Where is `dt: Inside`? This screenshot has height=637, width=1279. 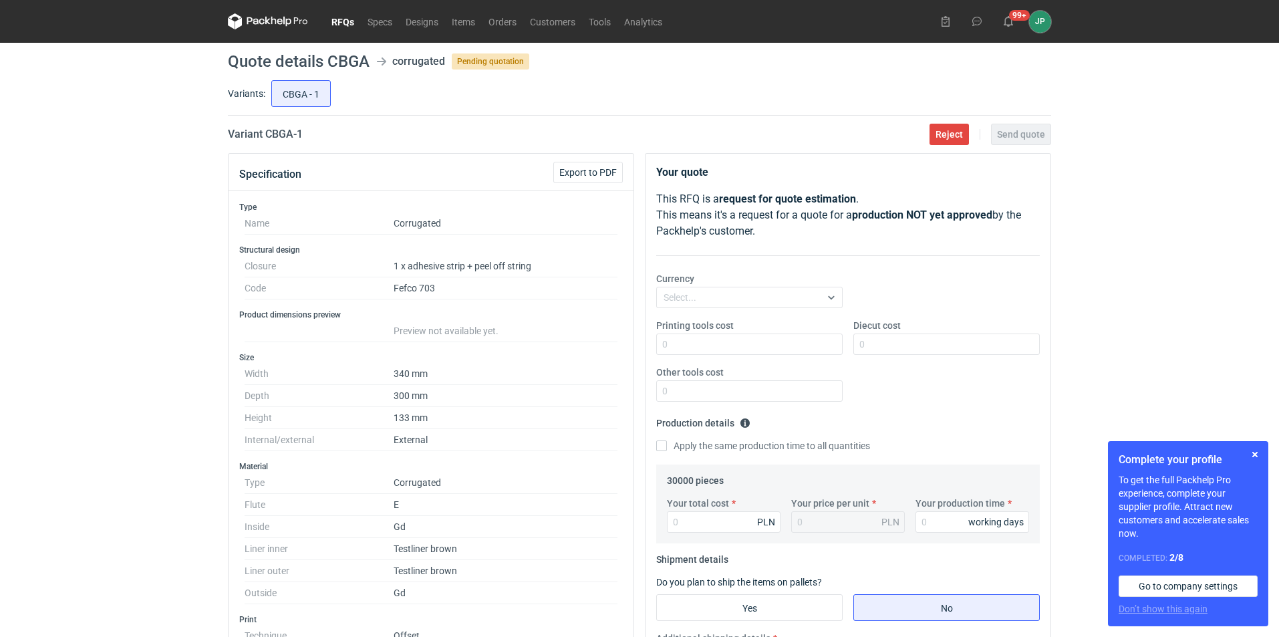
dt: Inside is located at coordinates (319, 527).